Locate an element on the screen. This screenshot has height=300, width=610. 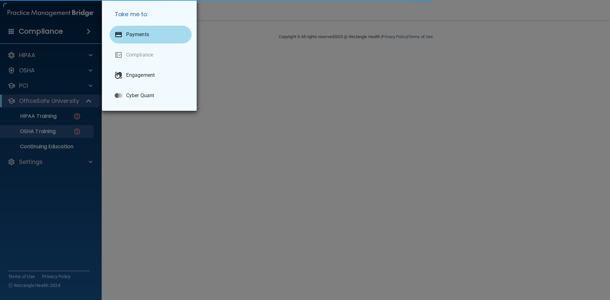
p: Cyber Quant is located at coordinates (140, 96).